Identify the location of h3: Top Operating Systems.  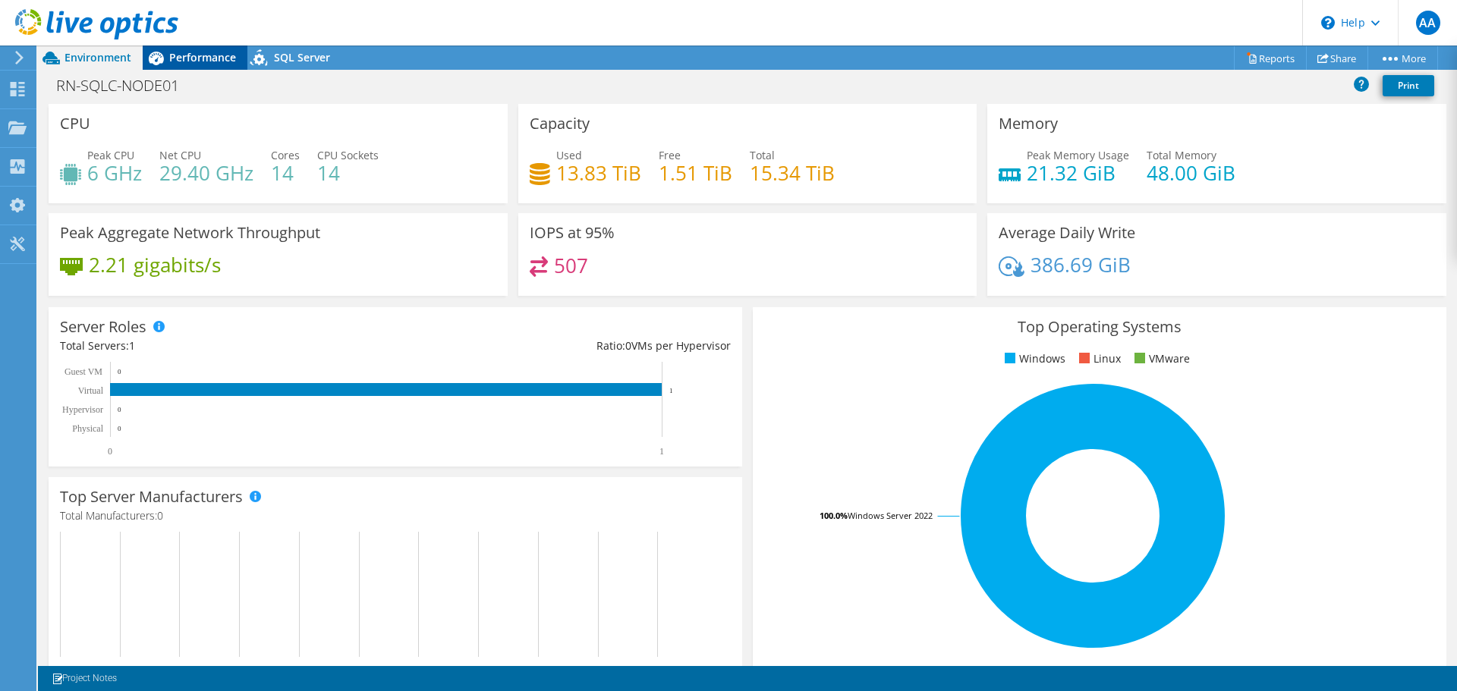
(1100, 327).